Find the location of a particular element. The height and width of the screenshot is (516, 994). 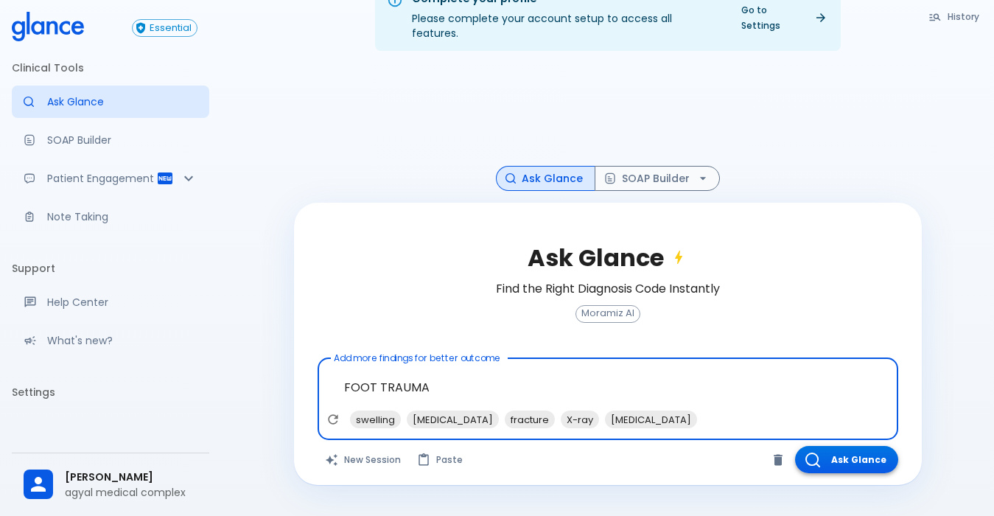

label: Add more findings for better outcome is located at coordinates (417, 357).